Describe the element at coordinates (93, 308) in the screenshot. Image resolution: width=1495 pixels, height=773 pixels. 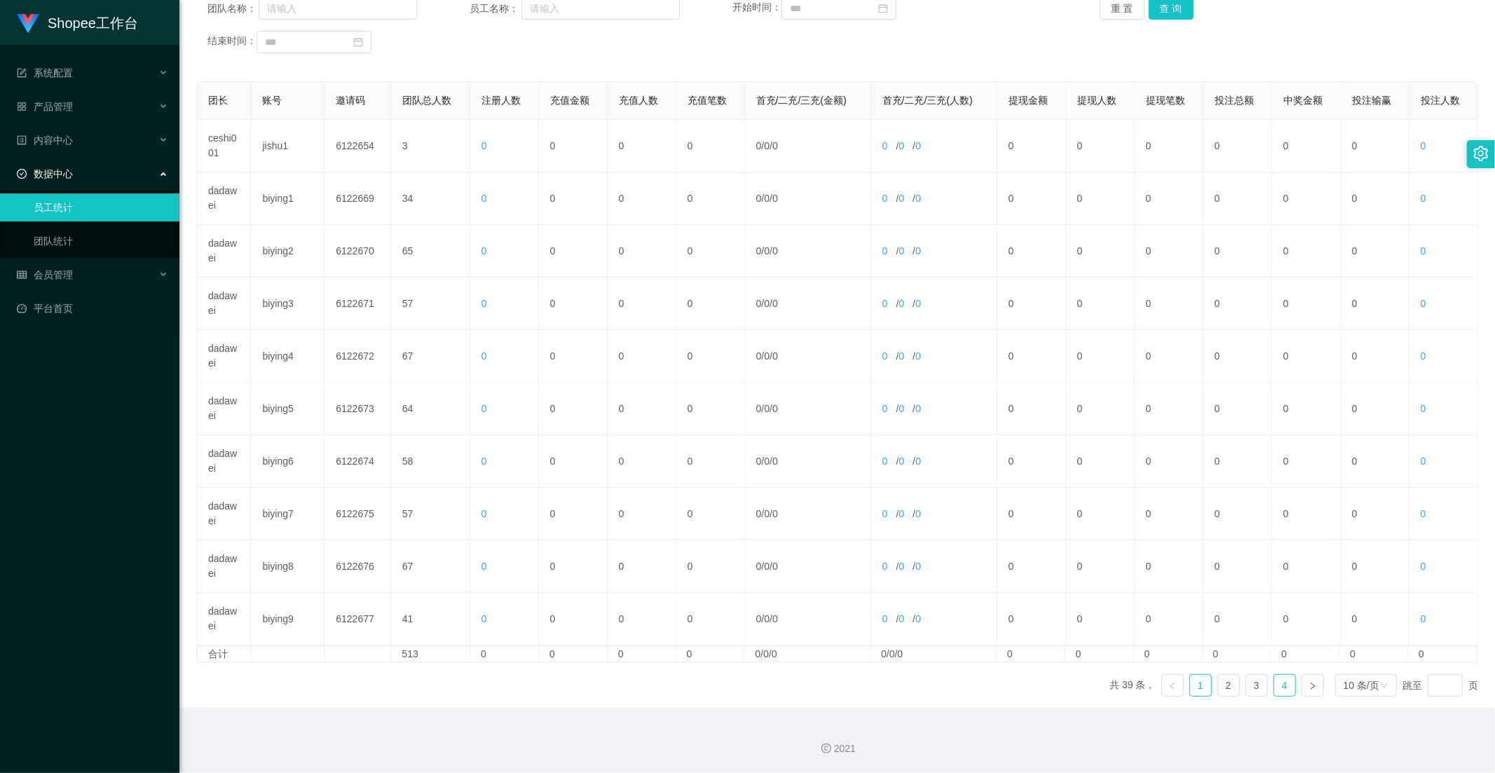
I see `a: 图标: dashboard平台首页` at that location.